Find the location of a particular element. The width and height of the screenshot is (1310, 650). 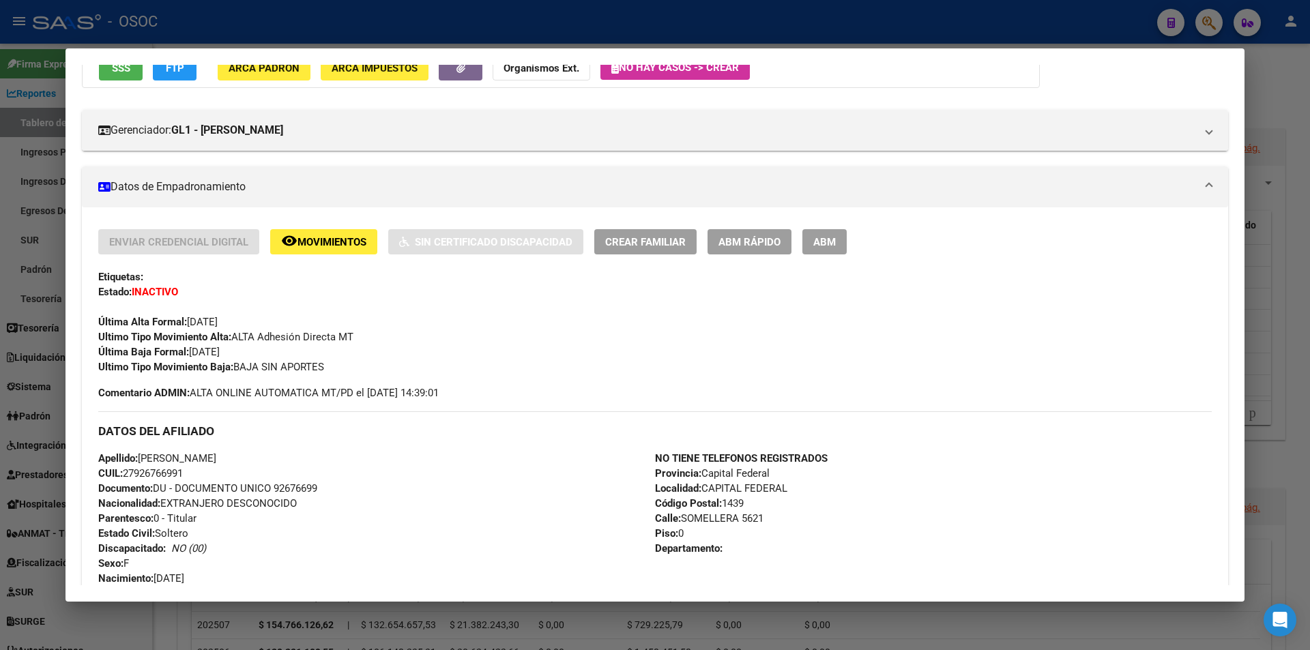

span: SOMELLERA 5621 is located at coordinates (709, 518).